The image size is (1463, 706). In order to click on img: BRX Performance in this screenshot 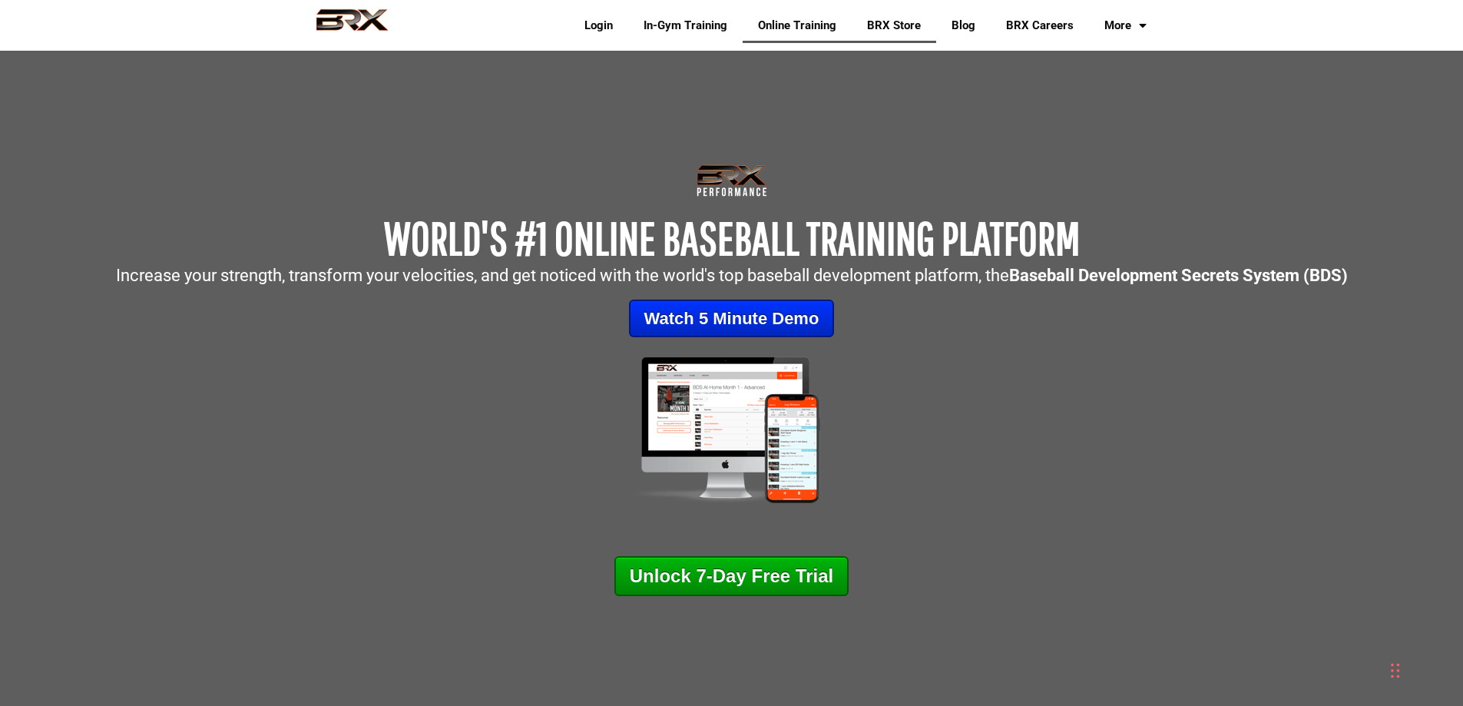, I will do `click(352, 25)`.